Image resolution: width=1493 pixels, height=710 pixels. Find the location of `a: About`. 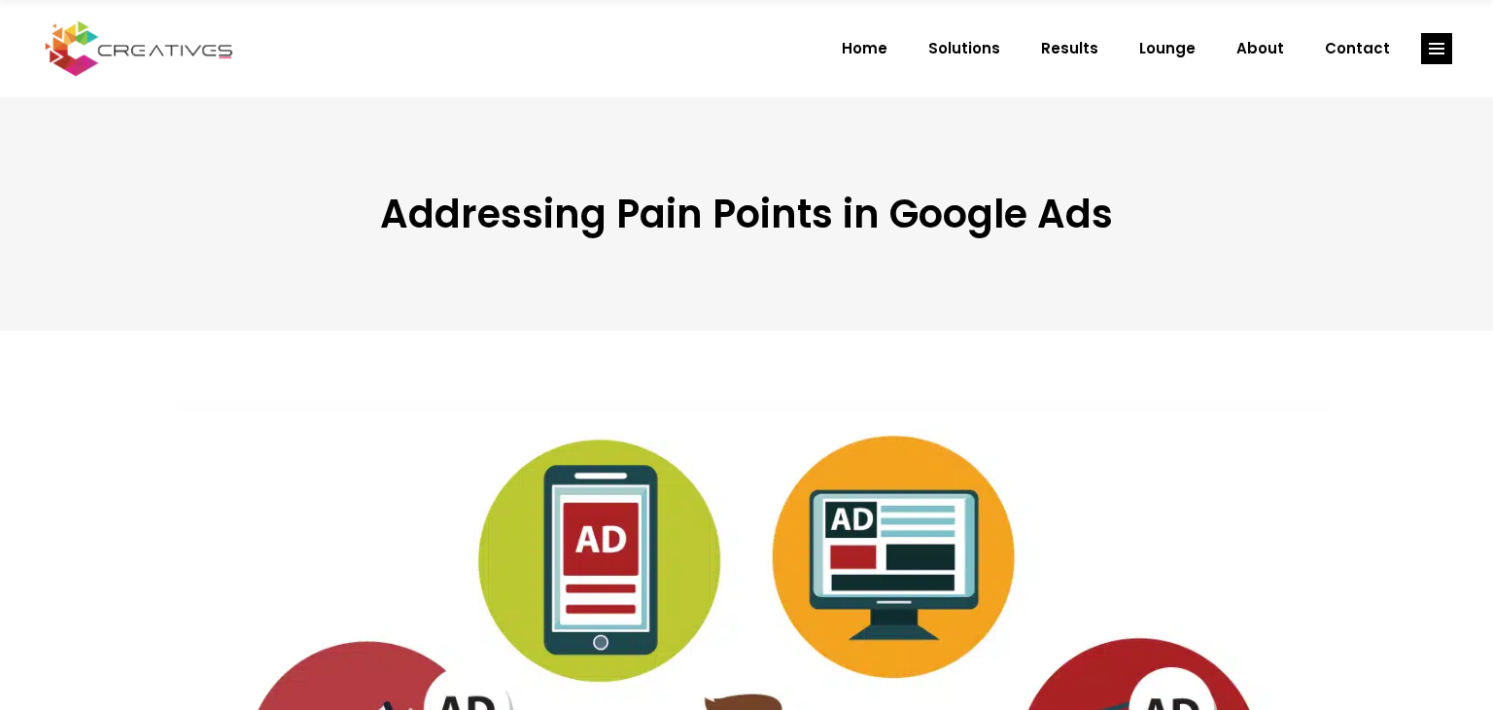

a: About is located at coordinates (1260, 49).